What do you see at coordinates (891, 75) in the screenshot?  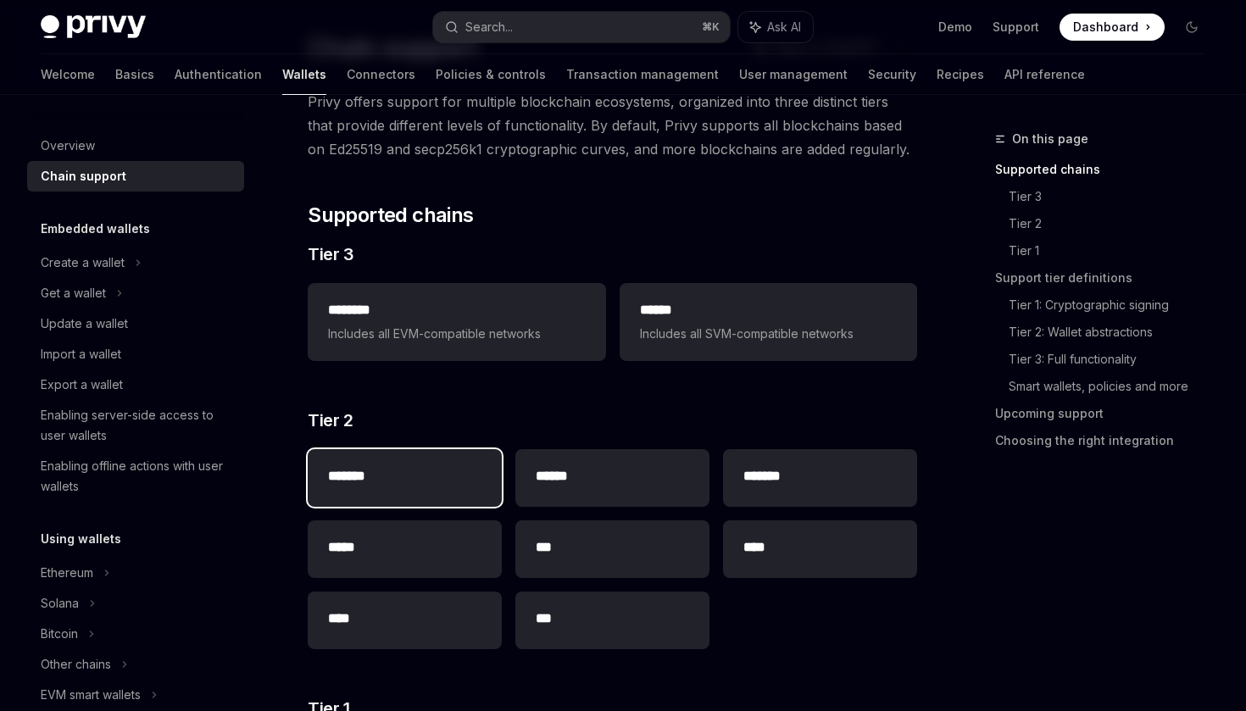 I see `a: Security` at bounding box center [891, 75].